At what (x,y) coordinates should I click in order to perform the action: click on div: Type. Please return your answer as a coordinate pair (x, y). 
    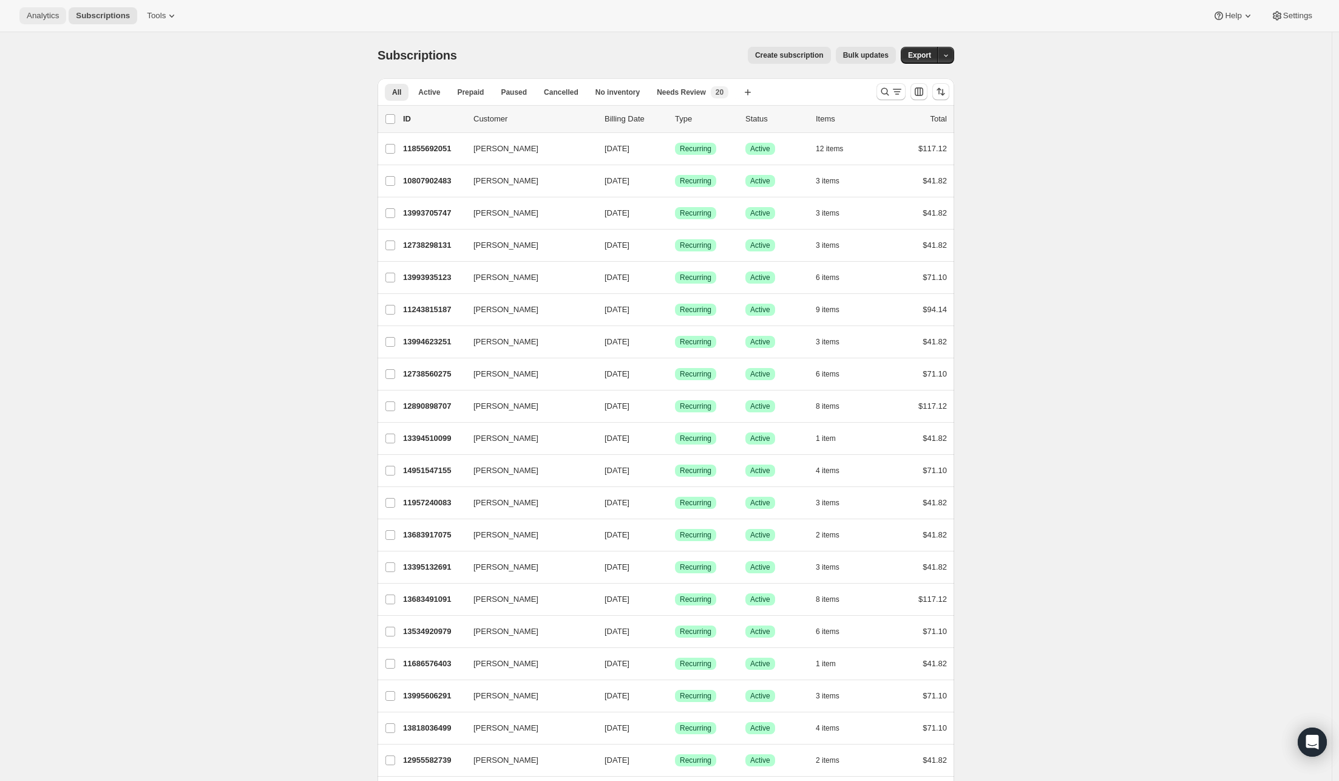
    Looking at the image, I should click on (705, 119).